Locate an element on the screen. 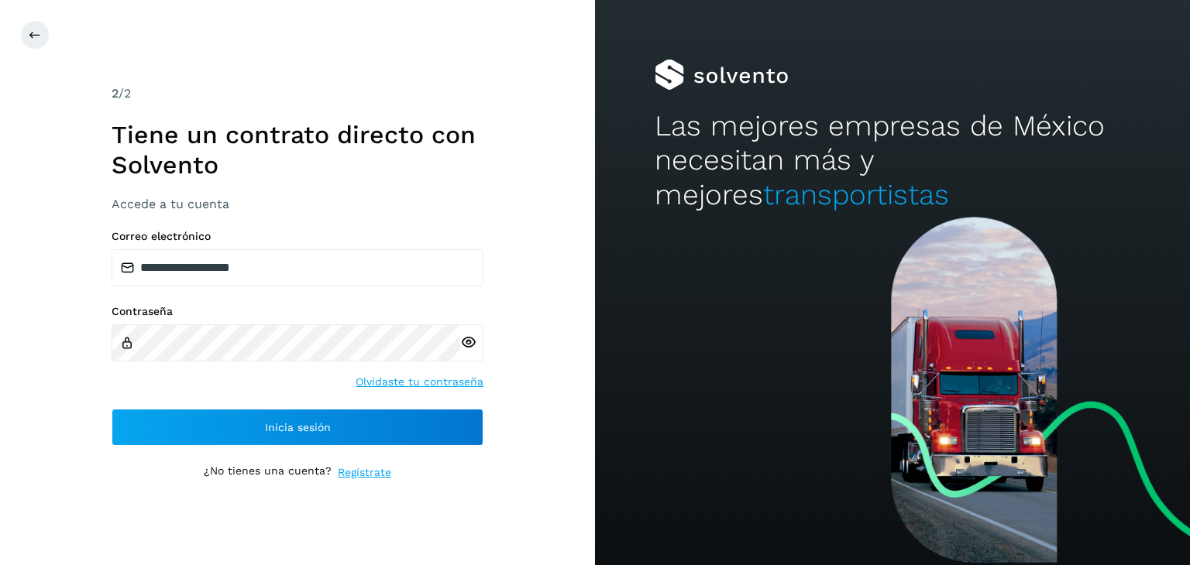 Image resolution: width=1190 pixels, height=565 pixels. label: Correo electrónico is located at coordinates (297, 236).